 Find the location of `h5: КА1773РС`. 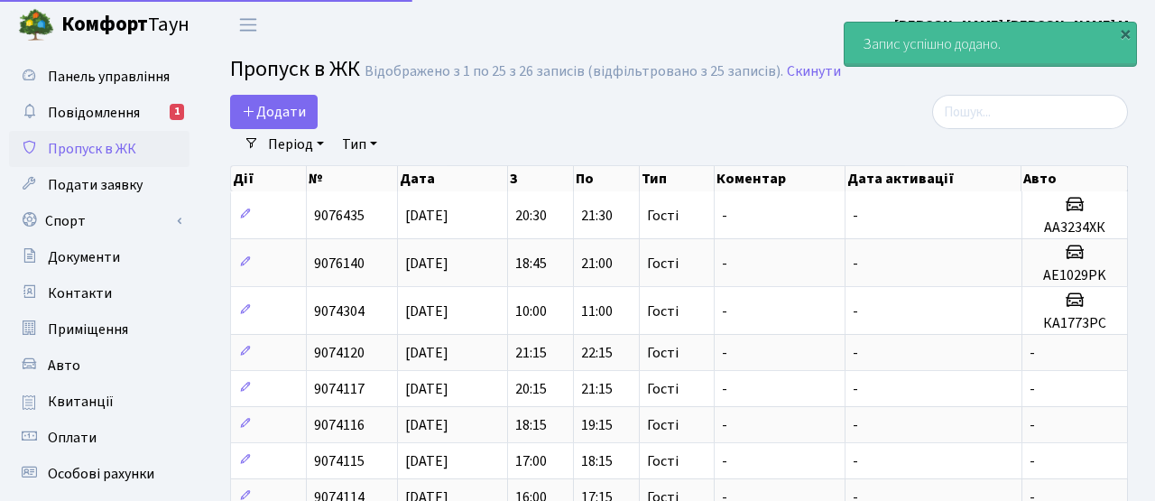

h5: КА1773РС is located at coordinates (1074, 323).